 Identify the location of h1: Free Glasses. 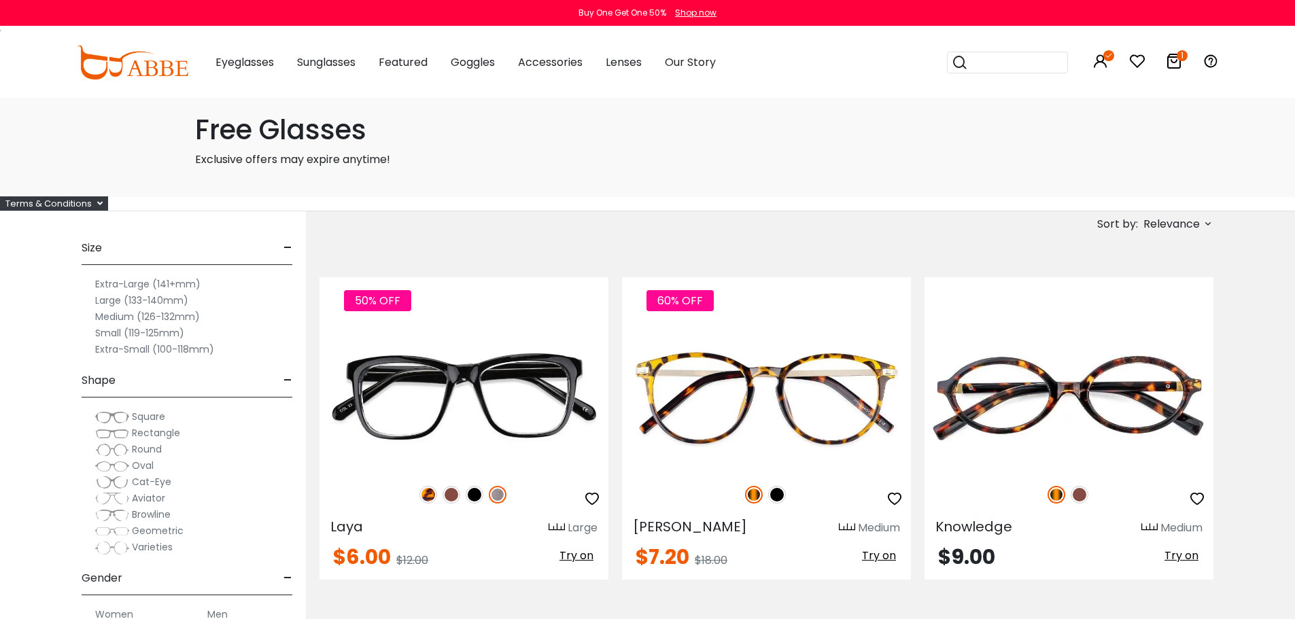
(648, 130).